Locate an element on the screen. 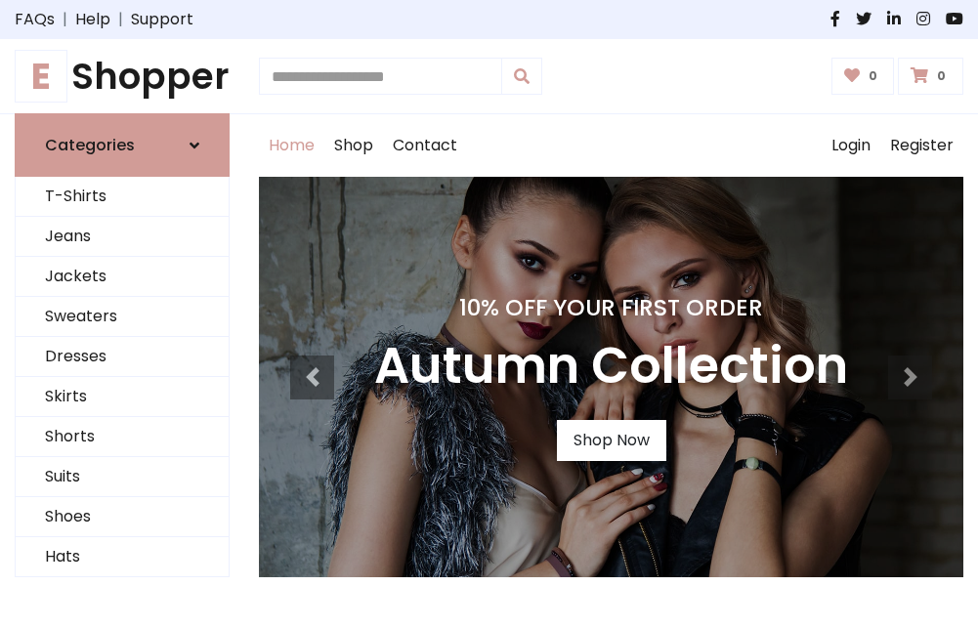 The image size is (978, 628). a: Support is located at coordinates (162, 20).